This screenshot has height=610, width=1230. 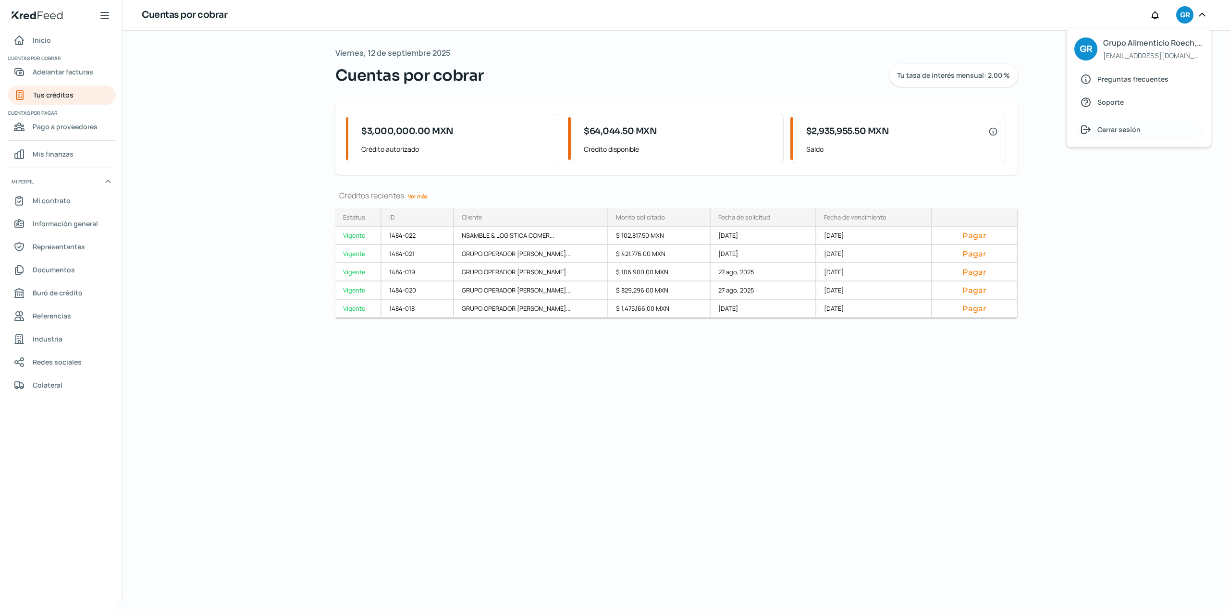 What do you see at coordinates (676, 195) in the screenshot?
I see `div: Créditos recientes` at bounding box center [676, 195].